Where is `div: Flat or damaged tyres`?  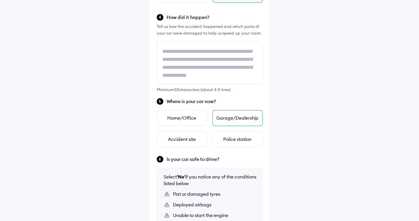
div: Flat or damaged tyres is located at coordinates (215, 194).